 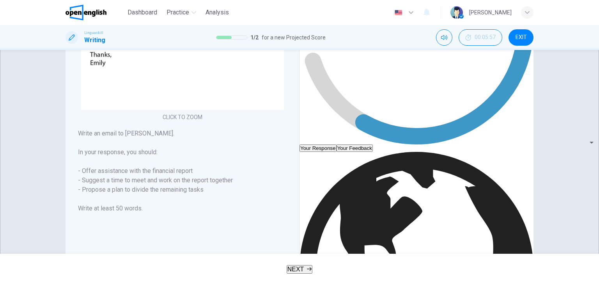 I want to click on button: Your Response, so click(x=318, y=148).